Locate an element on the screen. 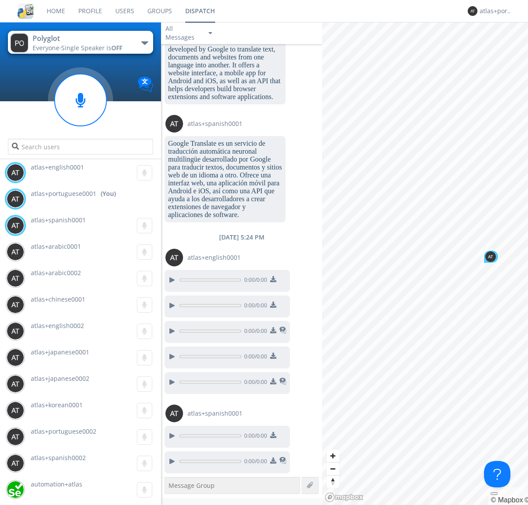 The width and height of the screenshot is (528, 505). button: PolyglotEveryone·Single Speaker isOFF is located at coordinates (80, 42).